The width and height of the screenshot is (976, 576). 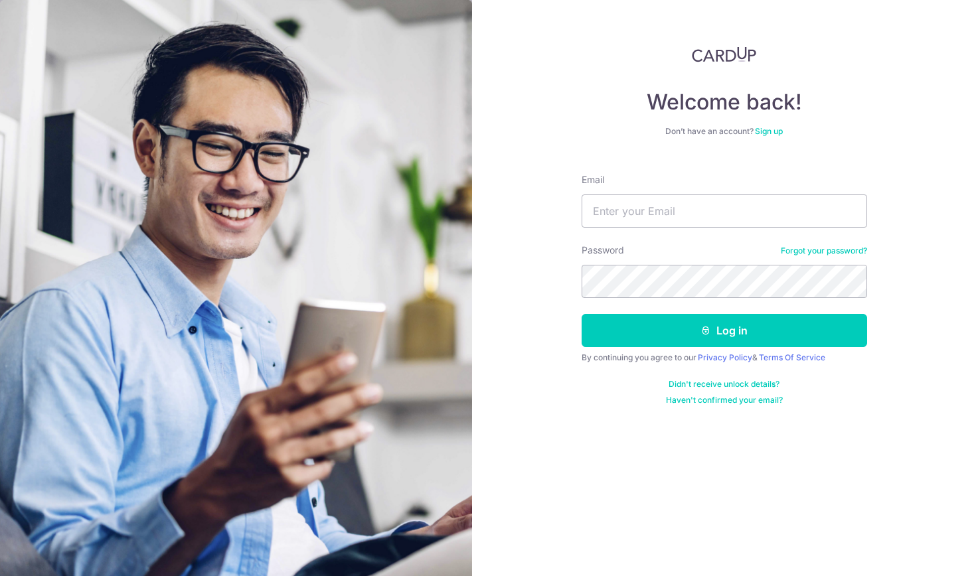 What do you see at coordinates (724, 384) in the screenshot?
I see `a: Didn't receive unlock details?` at bounding box center [724, 384].